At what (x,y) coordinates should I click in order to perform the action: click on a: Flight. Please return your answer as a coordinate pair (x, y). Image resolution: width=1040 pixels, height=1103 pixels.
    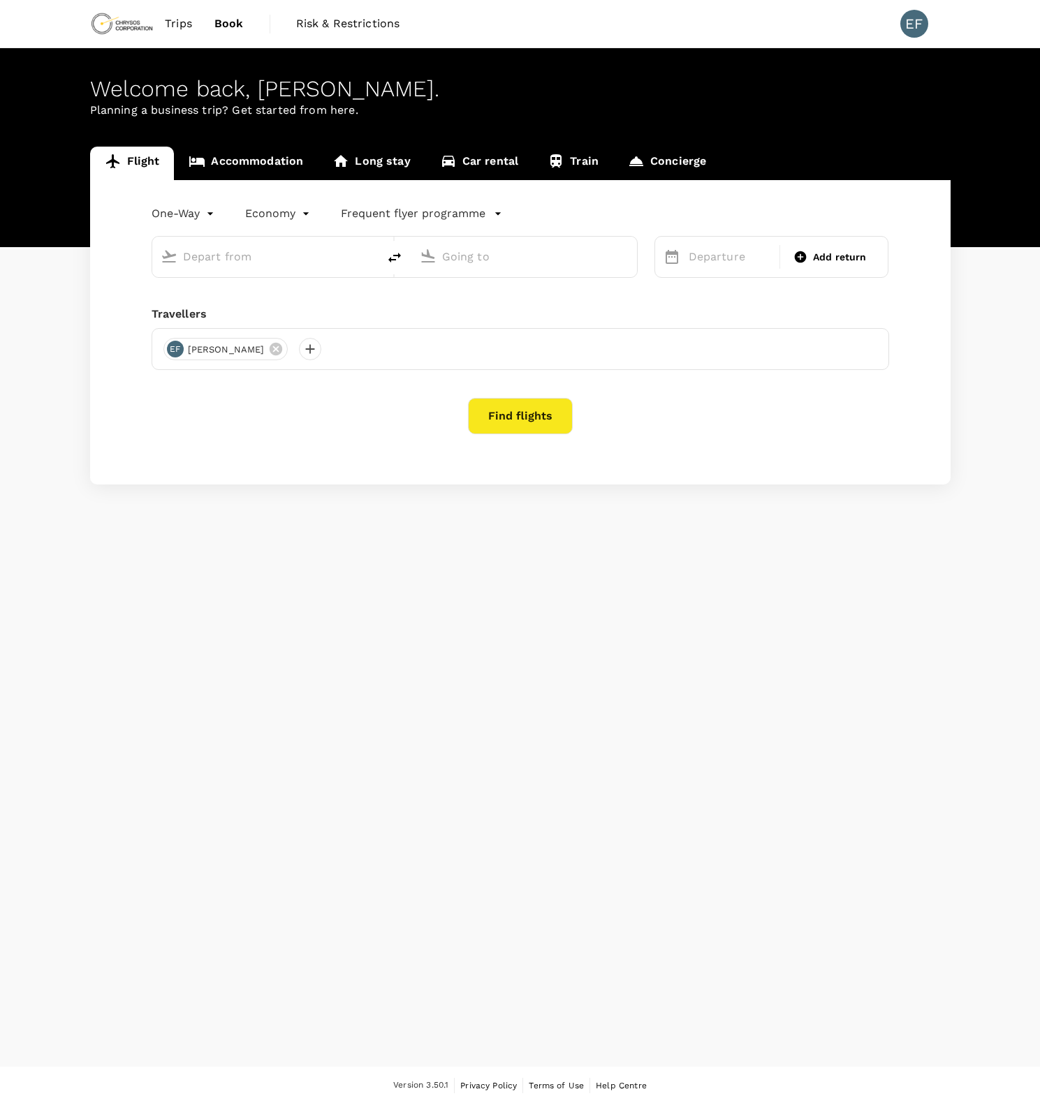
    Looking at the image, I should click on (132, 163).